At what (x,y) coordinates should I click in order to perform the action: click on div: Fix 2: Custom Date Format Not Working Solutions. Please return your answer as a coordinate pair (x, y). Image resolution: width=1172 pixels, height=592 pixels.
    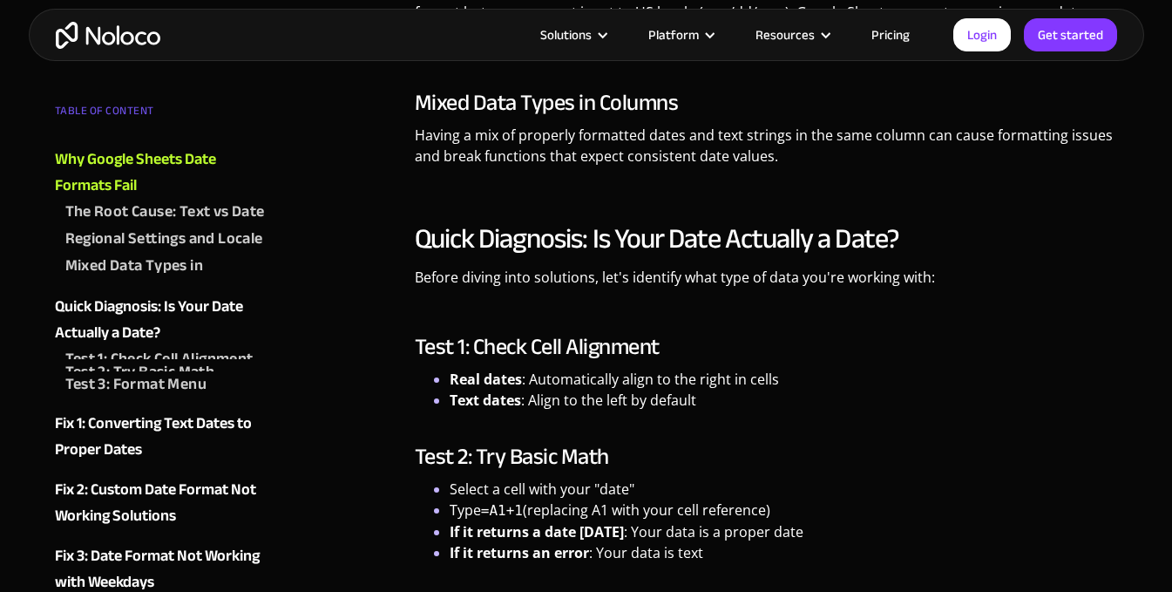
    Looking at the image, I should click on (160, 503).